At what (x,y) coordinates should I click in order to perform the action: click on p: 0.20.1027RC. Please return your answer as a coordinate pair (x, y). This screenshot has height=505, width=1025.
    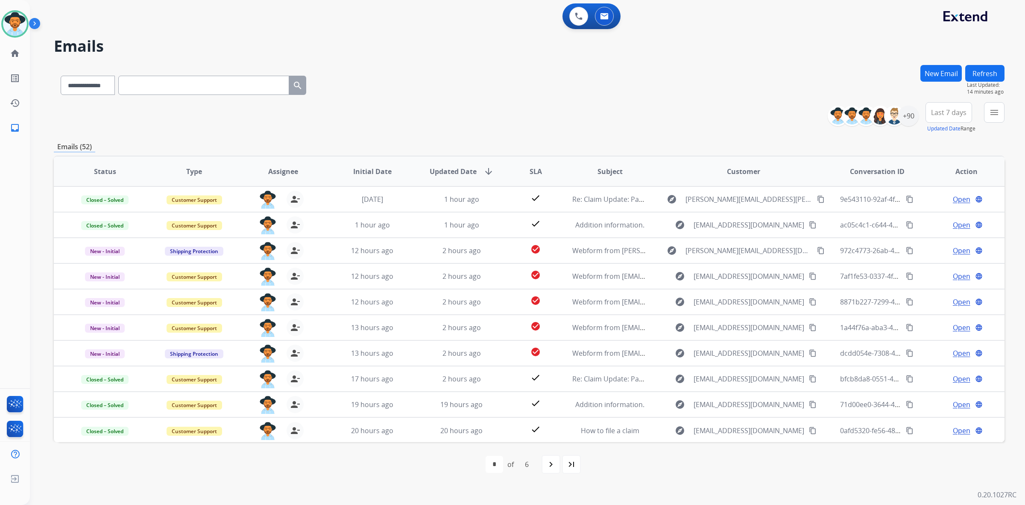
    Looking at the image, I should click on (997, 494).